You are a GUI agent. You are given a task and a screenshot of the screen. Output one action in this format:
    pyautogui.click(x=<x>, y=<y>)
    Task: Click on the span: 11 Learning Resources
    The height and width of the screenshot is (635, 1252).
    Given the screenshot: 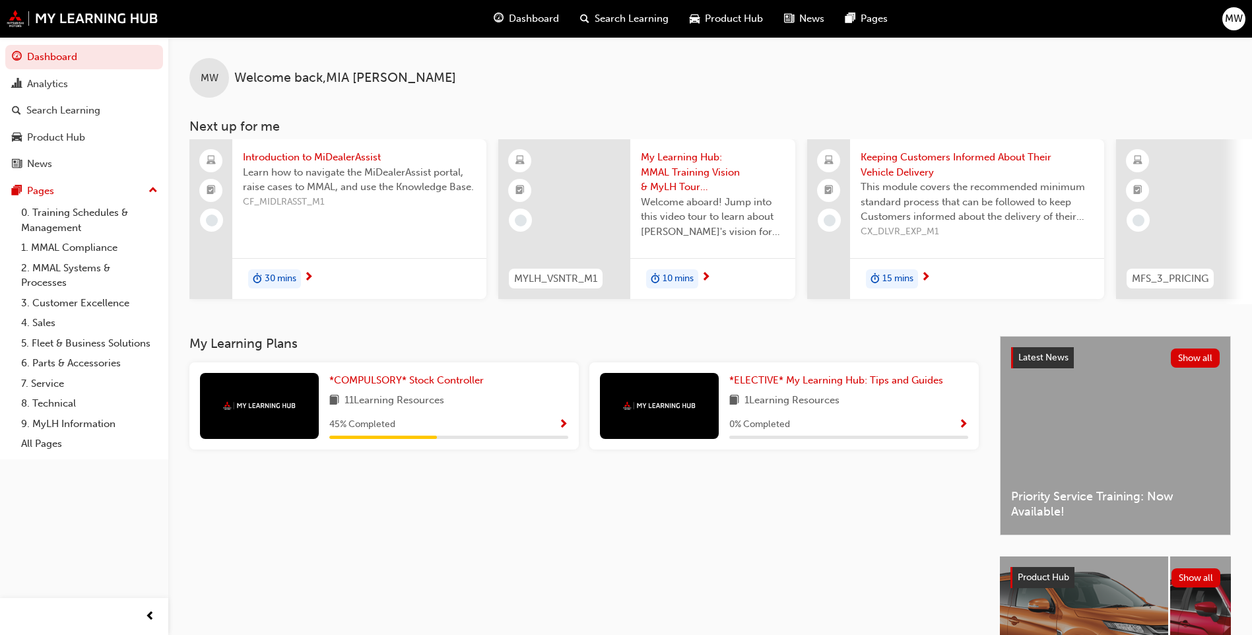 What is the action you would take?
    pyautogui.click(x=394, y=401)
    